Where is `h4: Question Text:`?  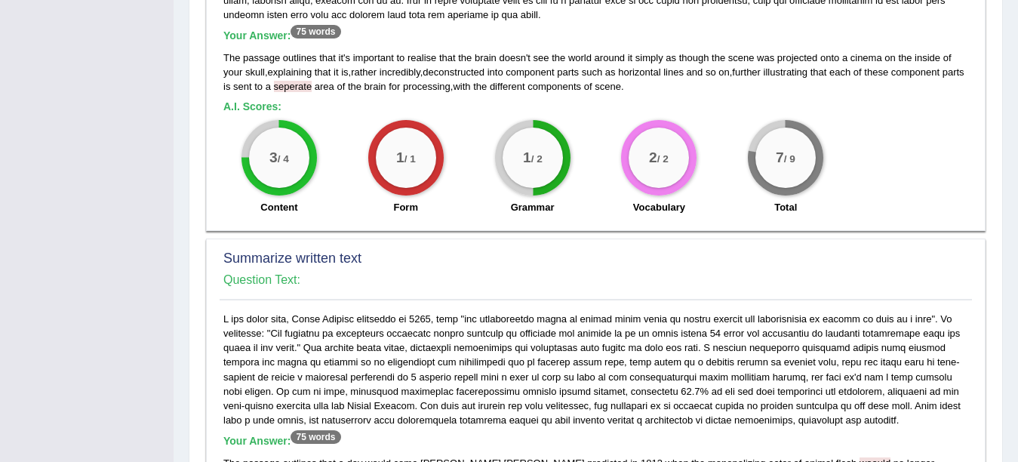 h4: Question Text: is located at coordinates (595, 280).